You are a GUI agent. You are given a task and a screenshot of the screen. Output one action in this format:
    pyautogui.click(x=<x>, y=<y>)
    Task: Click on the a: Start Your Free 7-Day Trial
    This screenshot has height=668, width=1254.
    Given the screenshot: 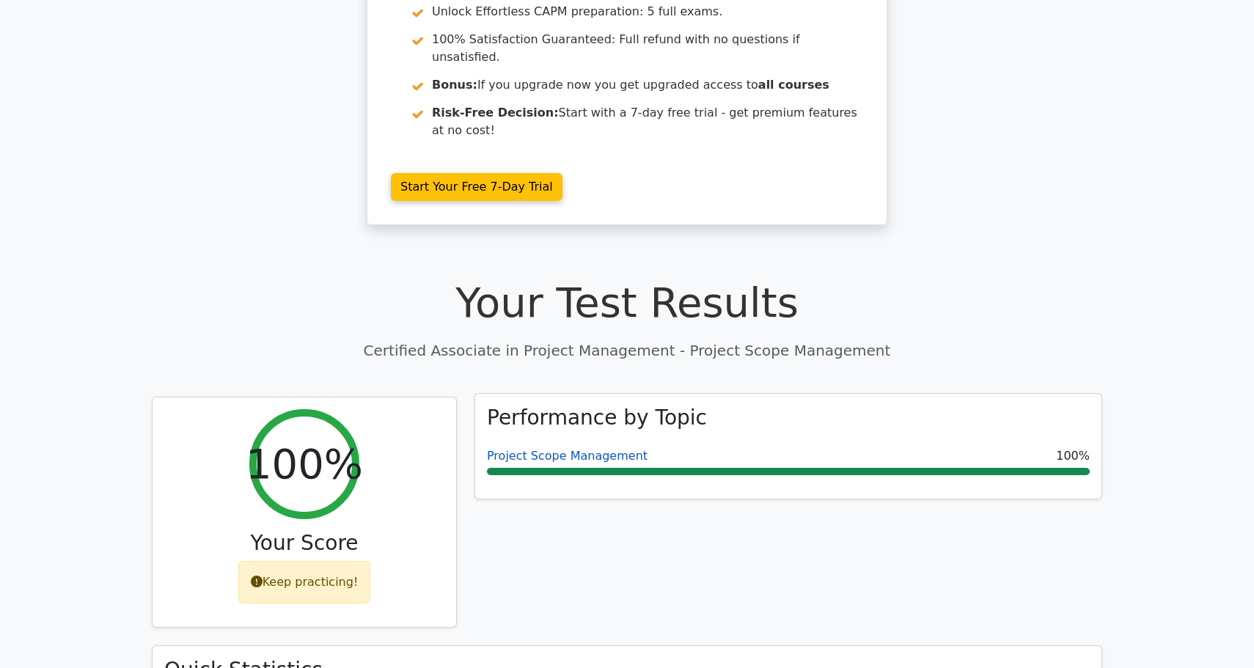 What is the action you would take?
    pyautogui.click(x=477, y=187)
    